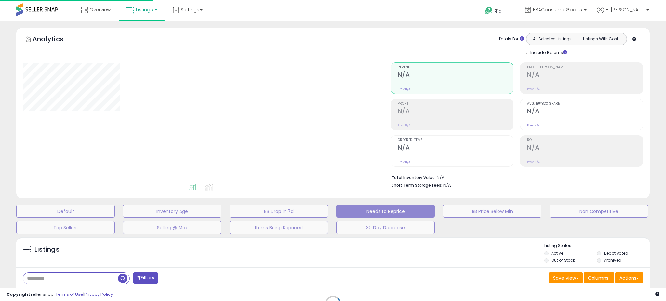  I want to click on span: Revenue, so click(455, 67).